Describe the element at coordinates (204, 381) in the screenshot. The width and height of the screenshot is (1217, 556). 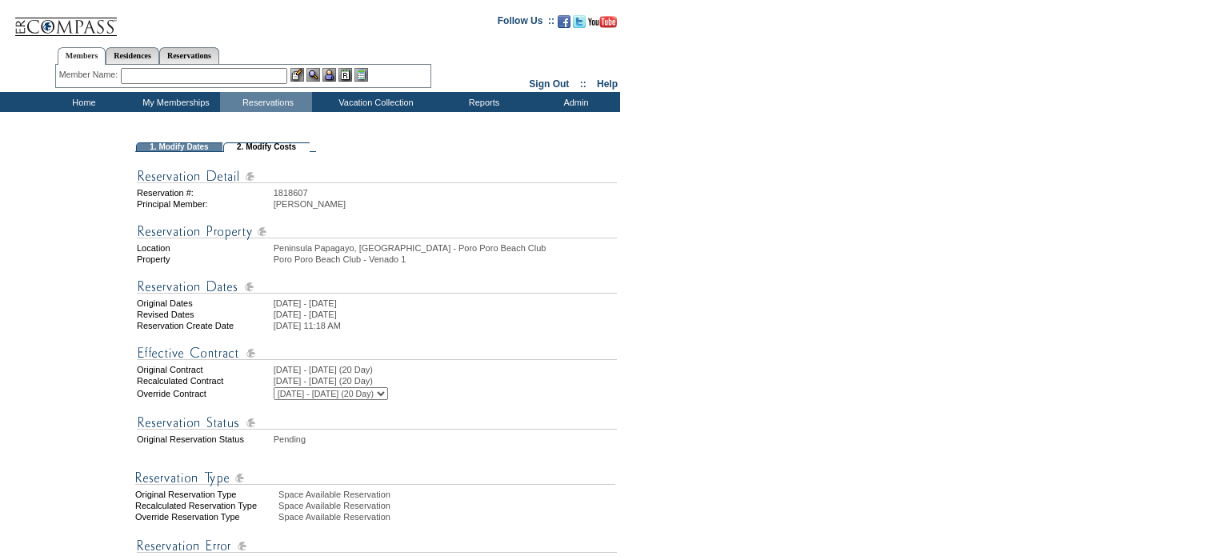
I see `td: Recalculated Contract` at that location.